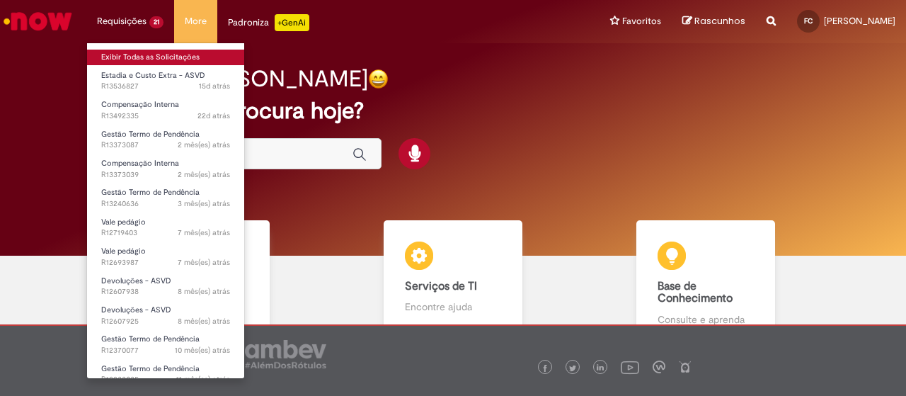  Describe the element at coordinates (705, 280) in the screenshot. I see `a: Base de Conhecimento Consulte e aprenda` at that location.